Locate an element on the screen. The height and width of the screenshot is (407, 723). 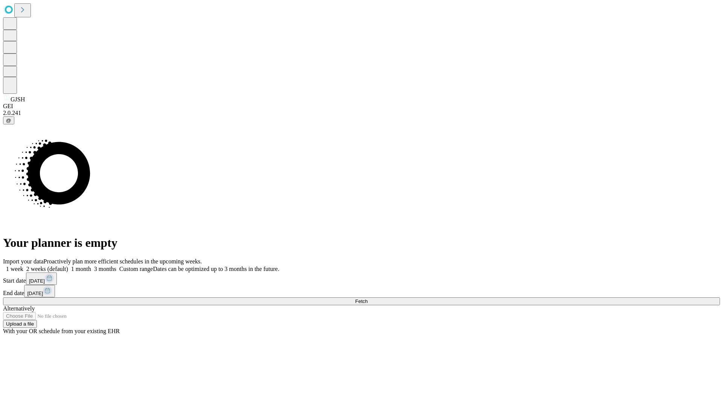
h1: Your planner is empty is located at coordinates (362, 243).